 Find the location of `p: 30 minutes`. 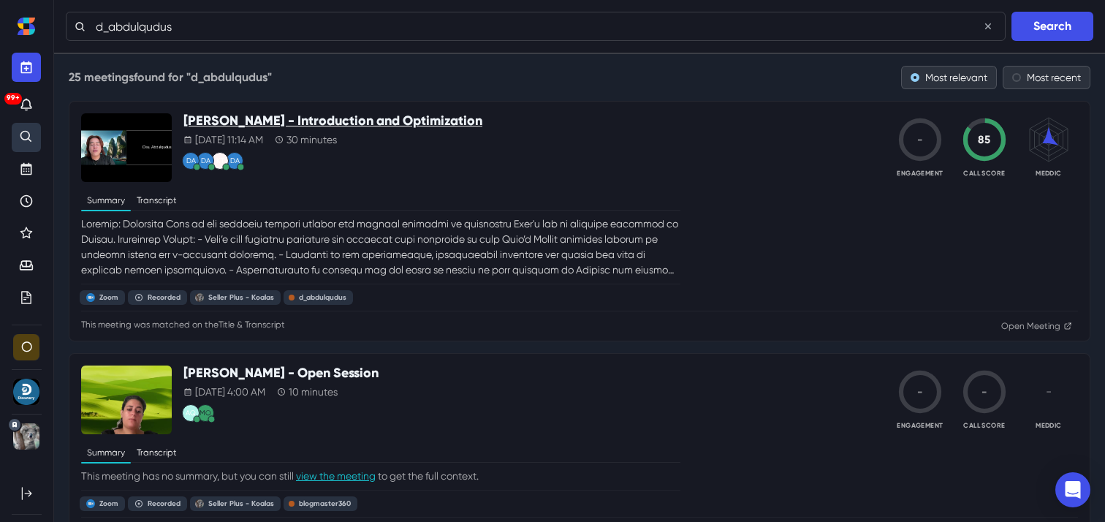

p: 30 minutes is located at coordinates (311, 140).